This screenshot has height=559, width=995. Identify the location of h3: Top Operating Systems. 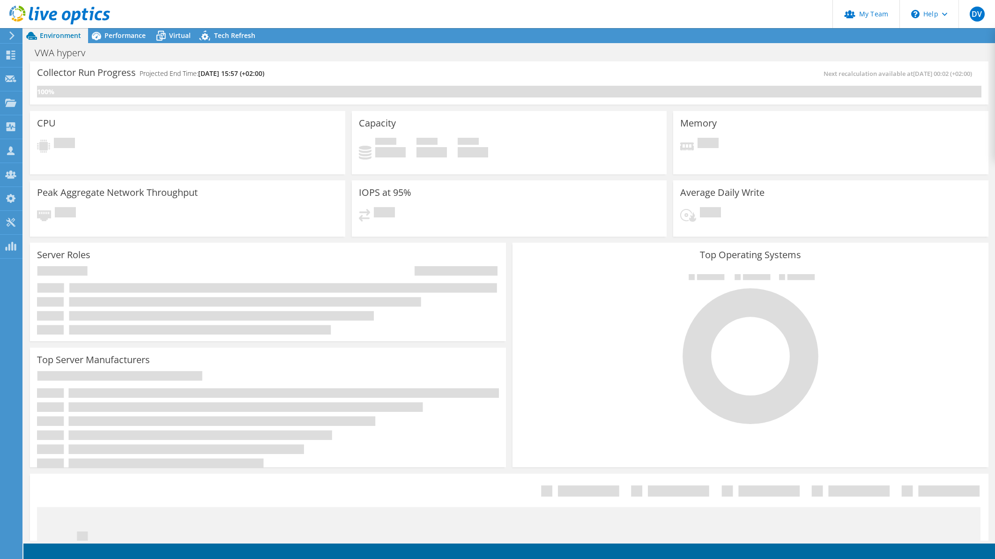
(750, 255).